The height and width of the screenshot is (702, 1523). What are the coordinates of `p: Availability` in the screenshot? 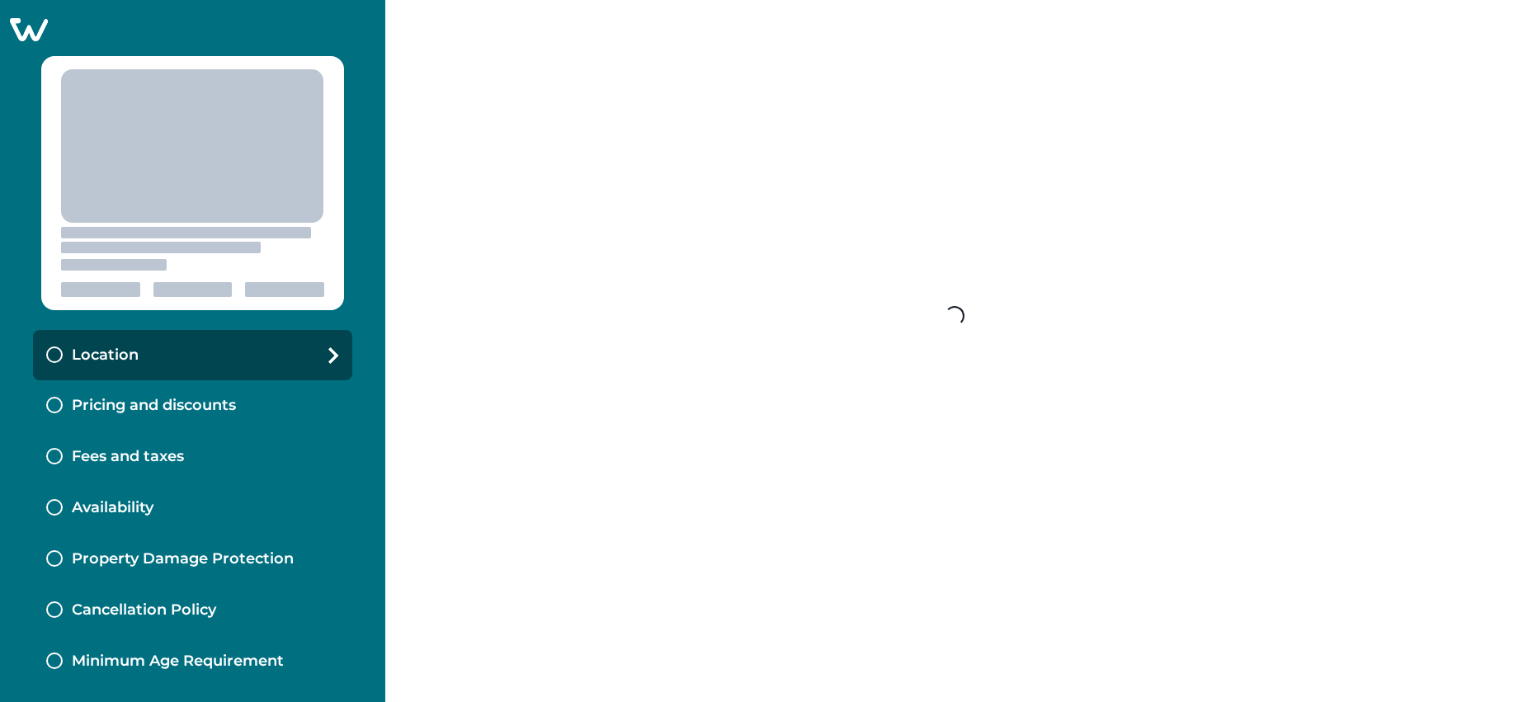 It's located at (112, 508).